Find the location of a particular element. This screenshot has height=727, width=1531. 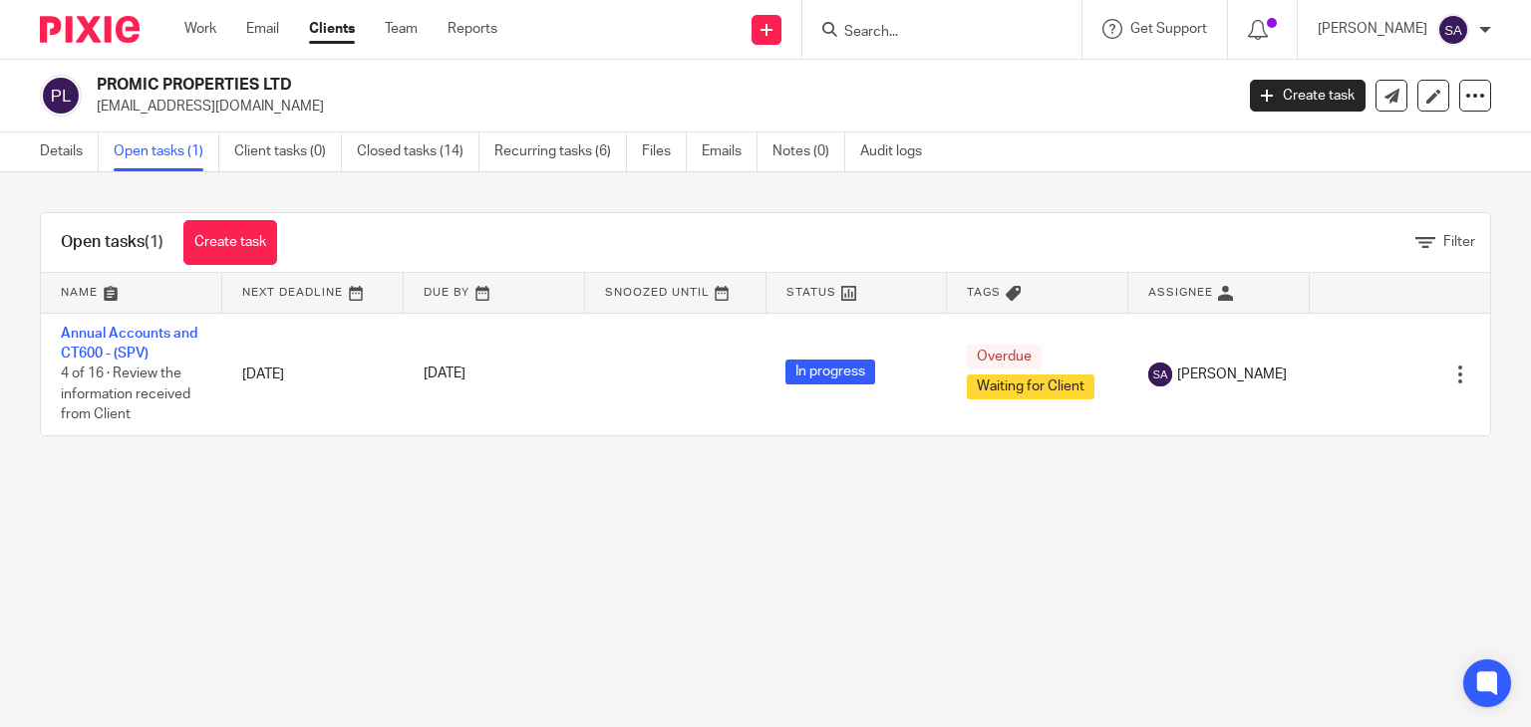

a: Annual Accounts and CT600 - (SPV) is located at coordinates (129, 344).